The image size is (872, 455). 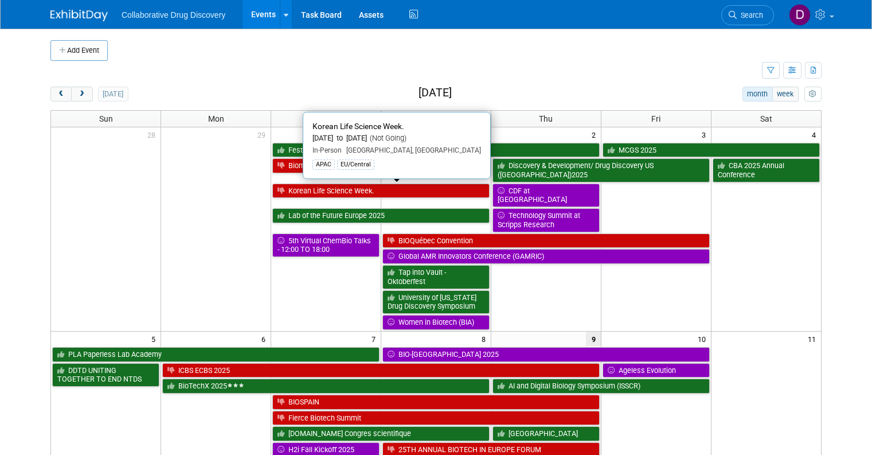 I want to click on div: EU/Central, so click(x=356, y=165).